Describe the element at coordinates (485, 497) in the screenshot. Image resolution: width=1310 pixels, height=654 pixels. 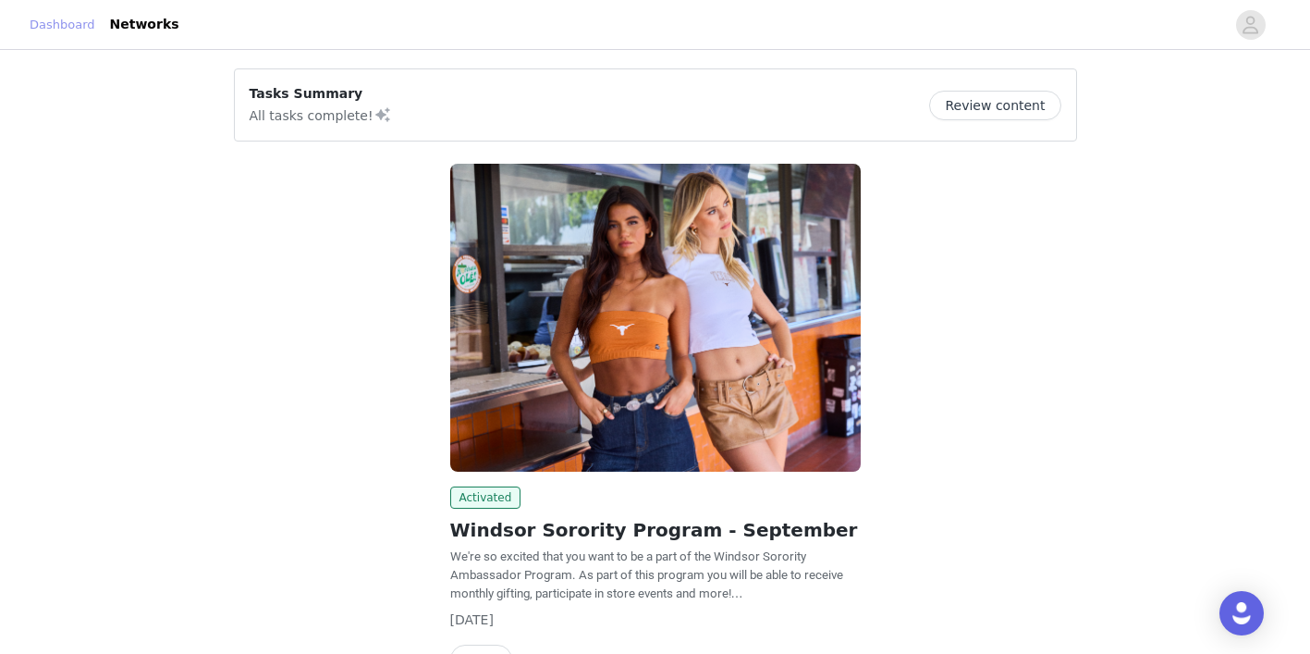
I see `span: Activated` at that location.